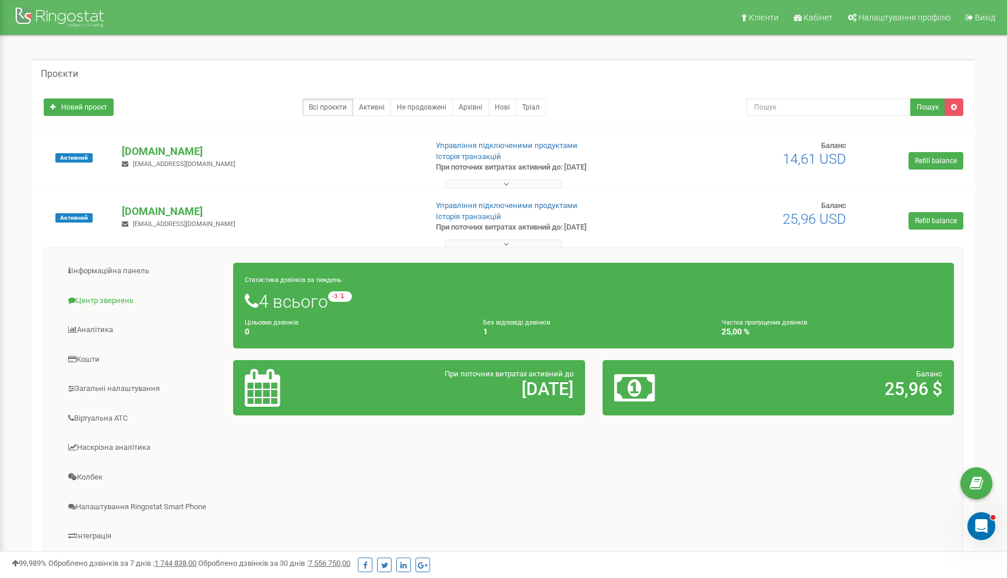 The height and width of the screenshot is (578, 1007). I want to click on h4: 0, so click(355, 332).